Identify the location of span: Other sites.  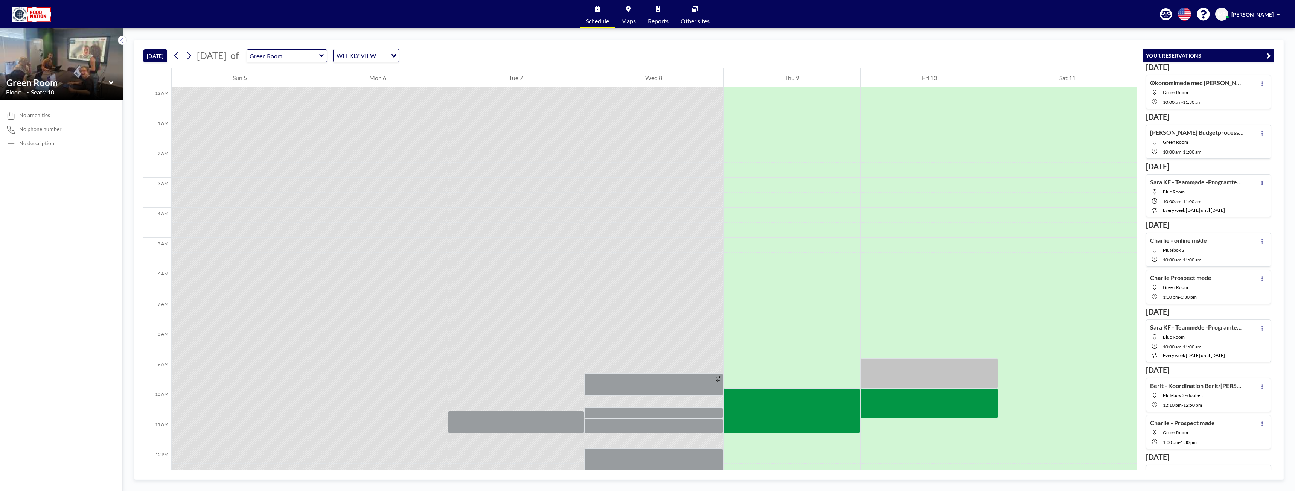
(695, 21).